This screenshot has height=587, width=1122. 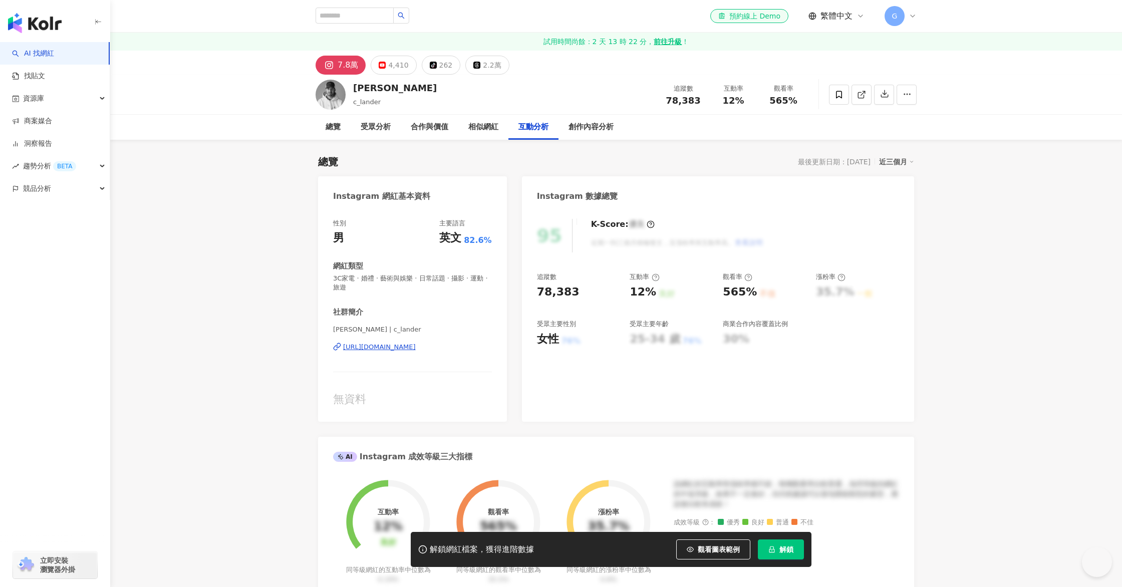 I want to click on a: 試用時間尚餘：2 天 13 時 22 分，前往升級！, so click(x=616, y=42).